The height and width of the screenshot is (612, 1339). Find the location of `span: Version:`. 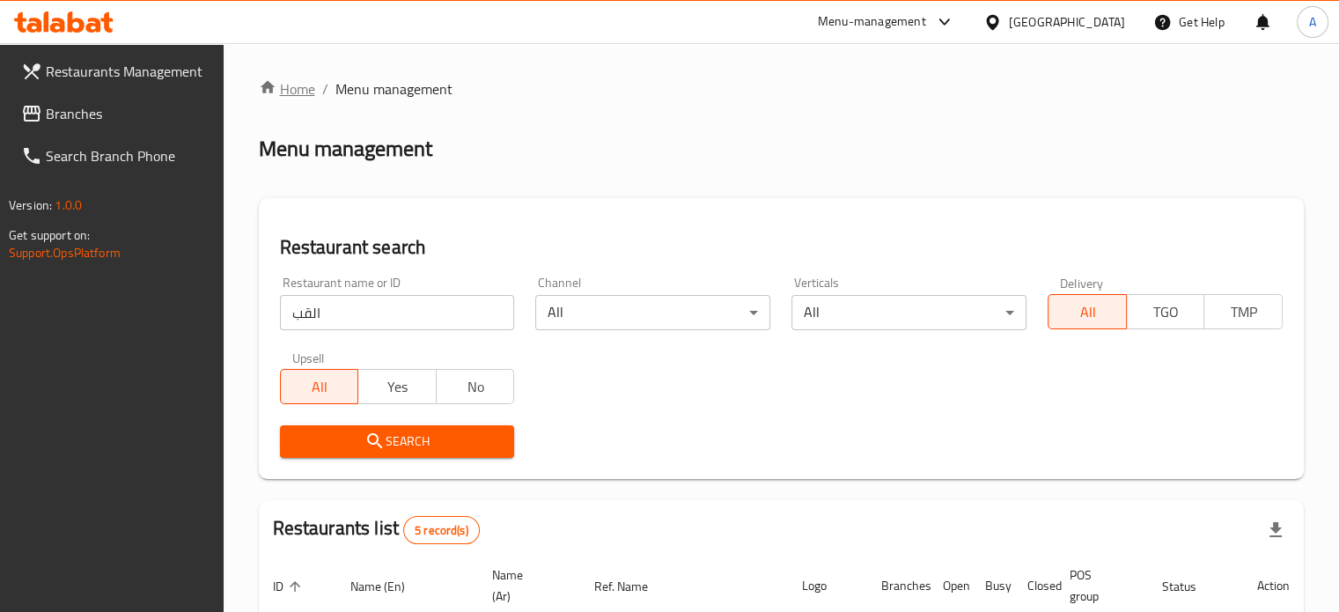

span: Version: is located at coordinates (30, 205).